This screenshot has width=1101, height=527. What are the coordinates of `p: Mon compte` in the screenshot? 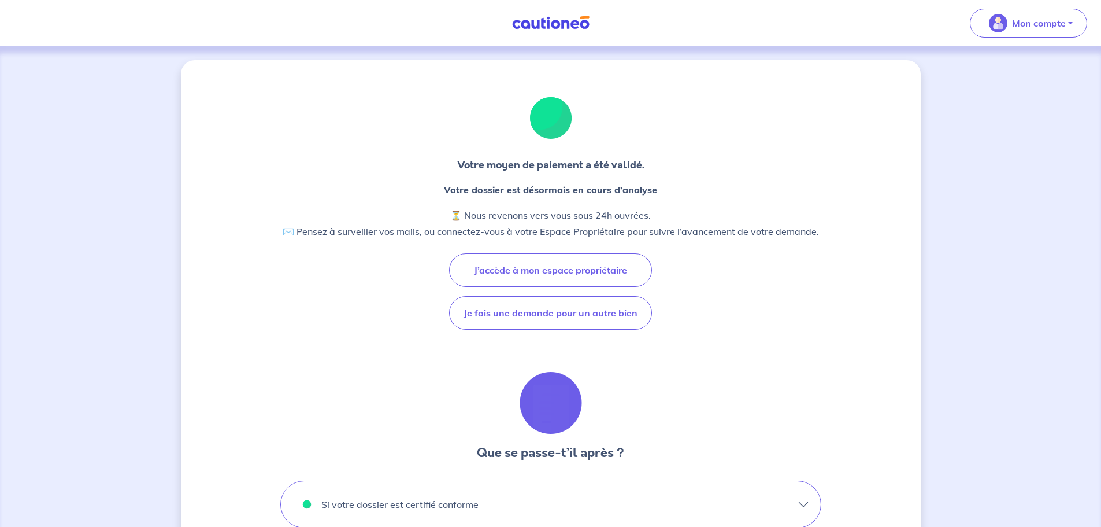 It's located at (1039, 23).